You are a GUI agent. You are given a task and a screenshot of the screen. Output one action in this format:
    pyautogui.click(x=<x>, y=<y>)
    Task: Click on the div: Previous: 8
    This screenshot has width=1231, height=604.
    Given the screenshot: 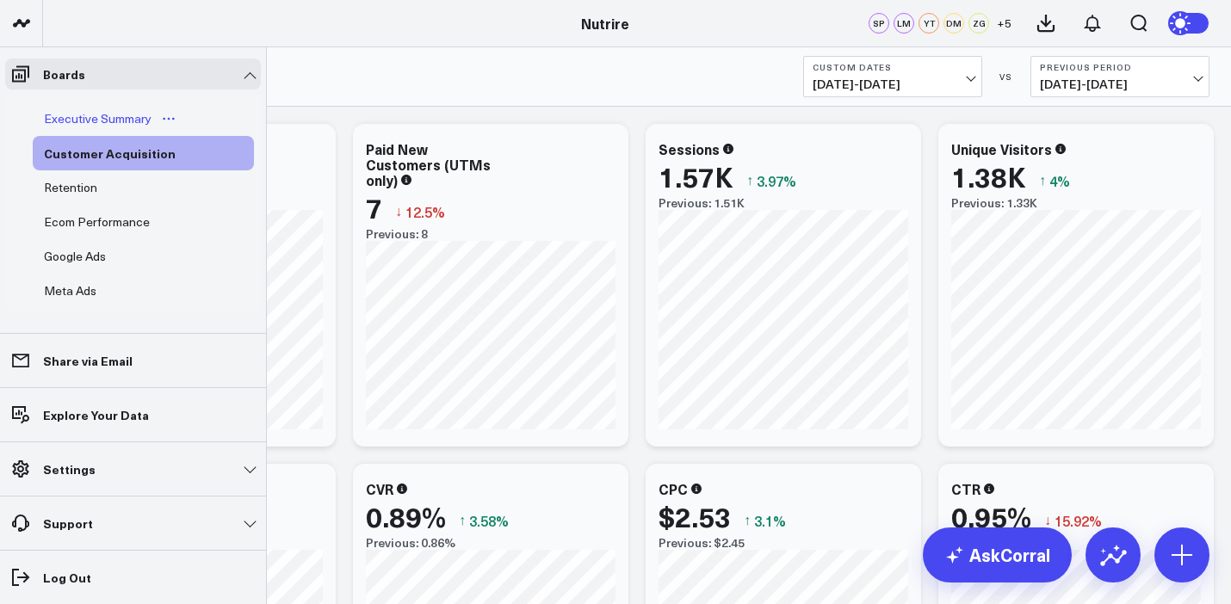 What is the action you would take?
    pyautogui.click(x=491, y=234)
    